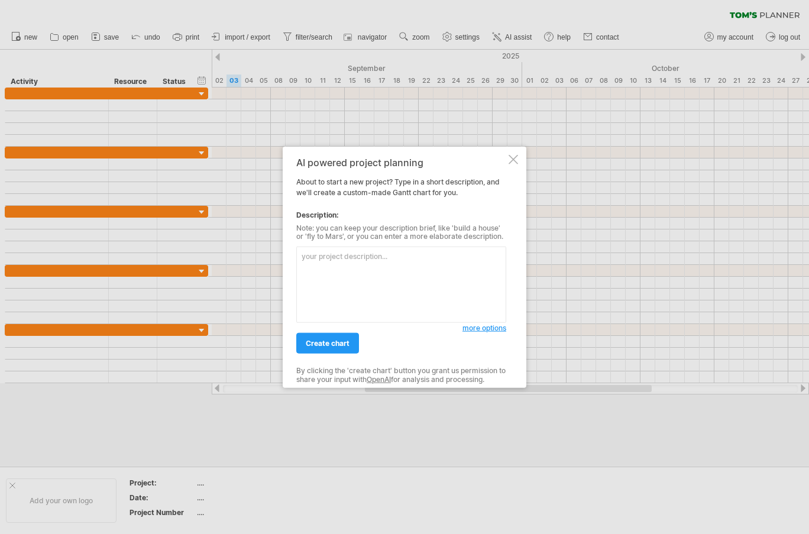  Describe the element at coordinates (401, 162) in the screenshot. I see `div: AI powered project planning` at that location.